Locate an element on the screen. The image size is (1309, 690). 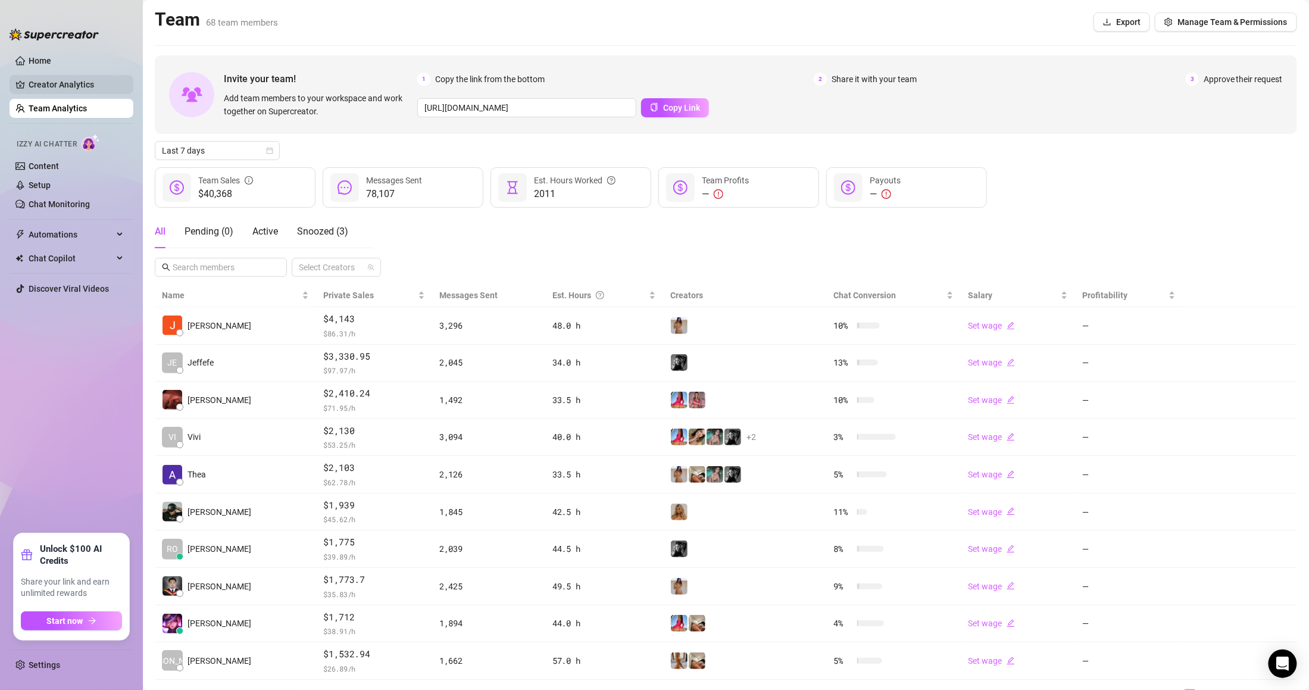
img: Kennedy (VIP) is located at coordinates (679, 363).